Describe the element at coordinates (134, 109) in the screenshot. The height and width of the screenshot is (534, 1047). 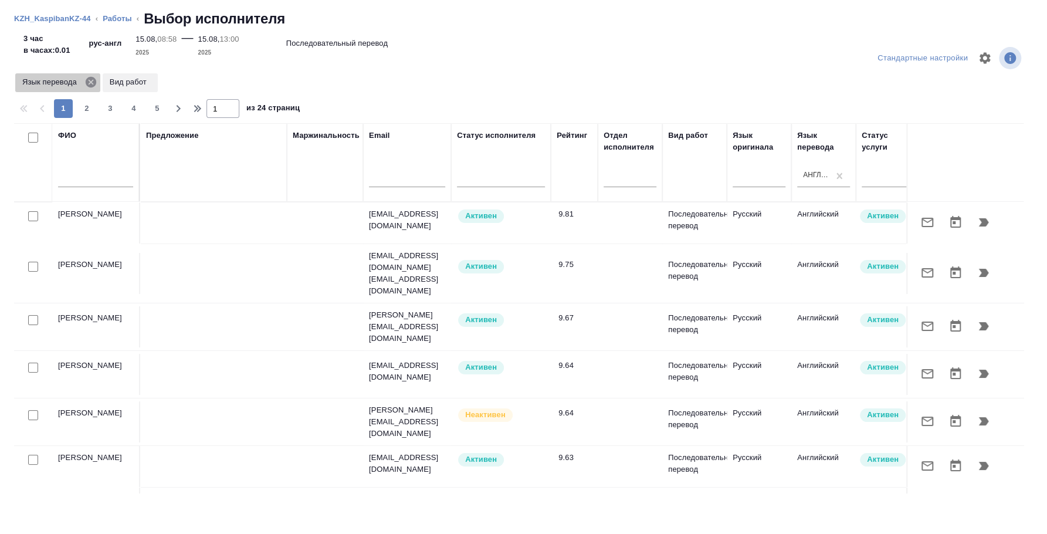
I see `span: 4` at that location.